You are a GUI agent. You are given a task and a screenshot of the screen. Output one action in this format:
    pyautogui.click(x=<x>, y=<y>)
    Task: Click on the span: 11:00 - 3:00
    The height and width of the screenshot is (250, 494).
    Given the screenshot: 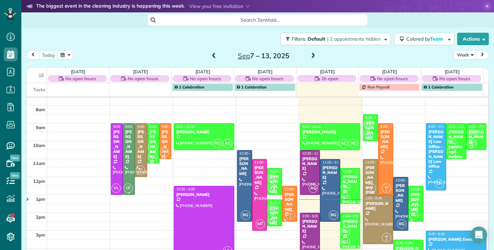 What is the action you would take?
    pyautogui.click(x=264, y=162)
    